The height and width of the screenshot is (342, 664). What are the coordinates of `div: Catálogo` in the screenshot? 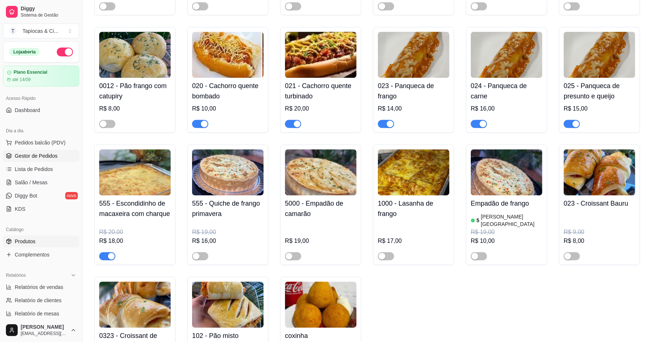 It's located at (41, 230).